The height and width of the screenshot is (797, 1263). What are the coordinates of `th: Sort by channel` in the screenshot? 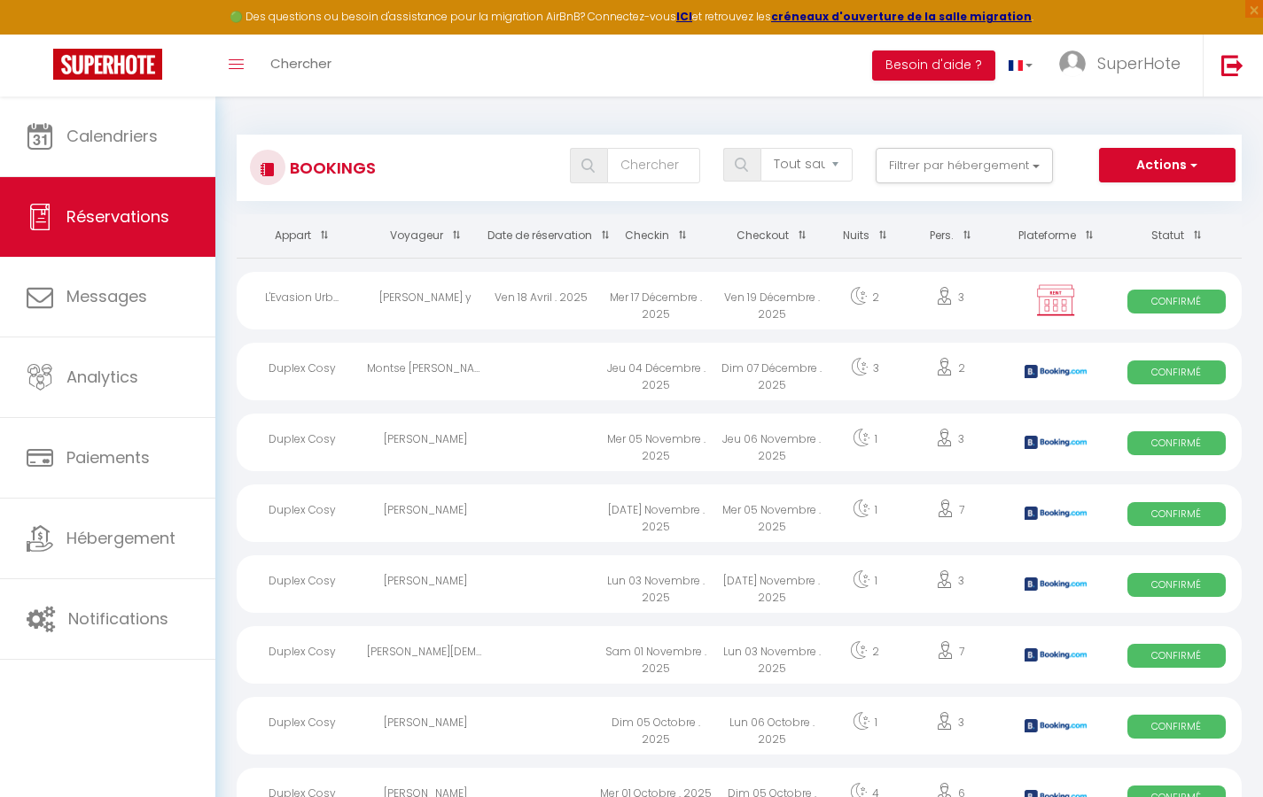 It's located at (1055, 236).